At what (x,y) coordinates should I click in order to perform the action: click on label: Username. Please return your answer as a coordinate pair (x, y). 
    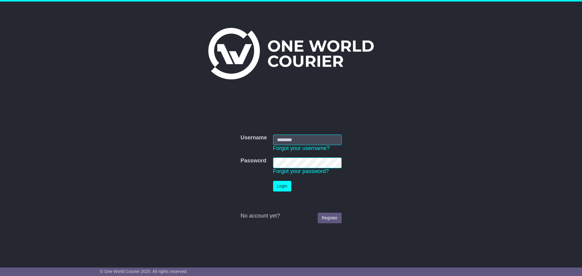
    Looking at the image, I should click on (253, 138).